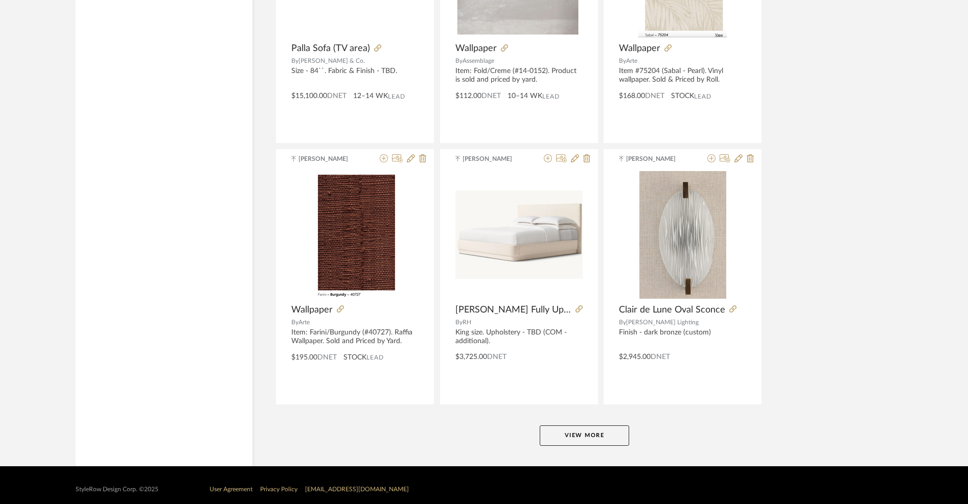 The image size is (968, 504). I want to click on span: Assemblage, so click(478, 61).